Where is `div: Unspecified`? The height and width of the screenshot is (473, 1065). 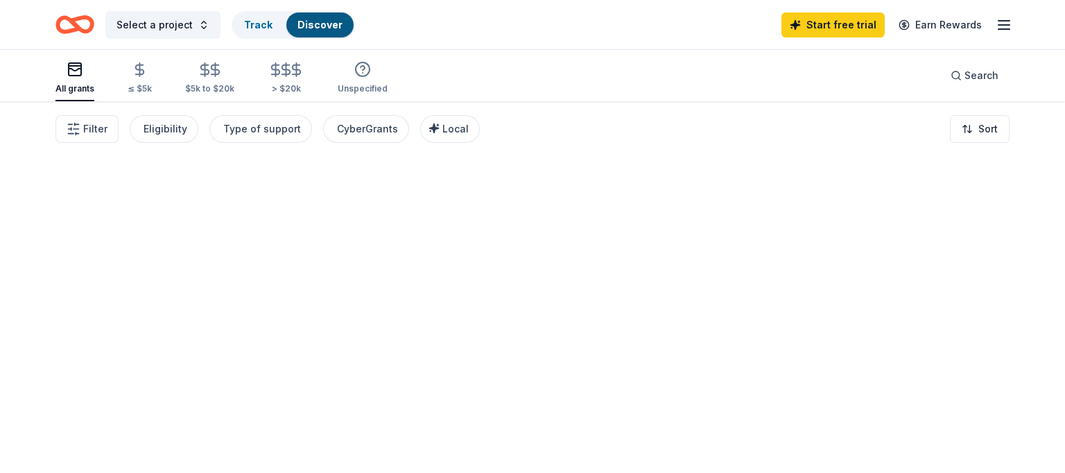 div: Unspecified is located at coordinates (363, 89).